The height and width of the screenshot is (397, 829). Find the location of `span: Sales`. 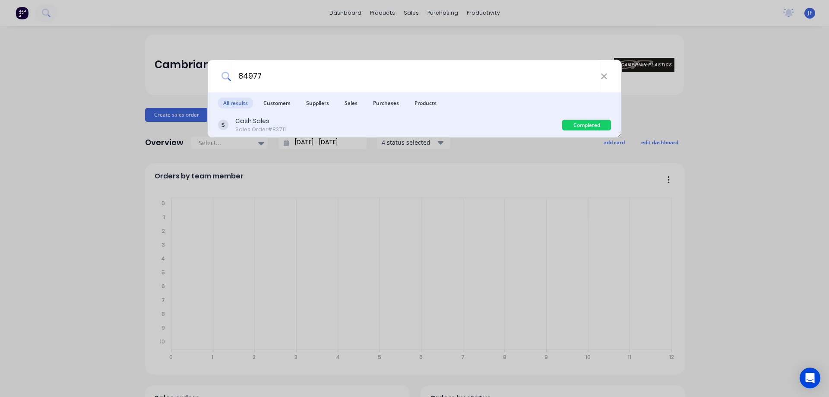

span: Sales is located at coordinates (351, 103).